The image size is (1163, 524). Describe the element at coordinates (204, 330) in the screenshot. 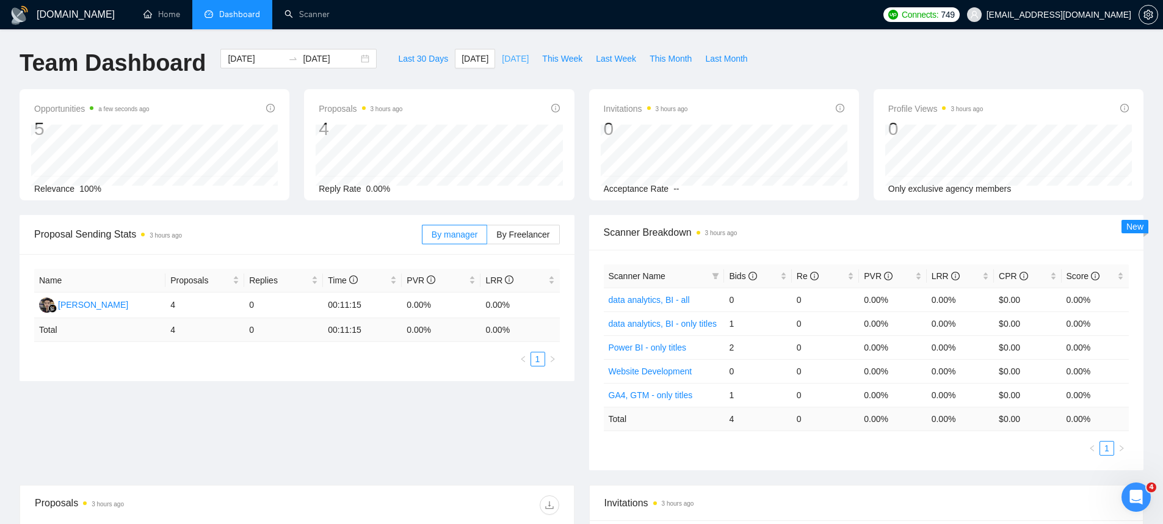

I see `td: 4` at that location.